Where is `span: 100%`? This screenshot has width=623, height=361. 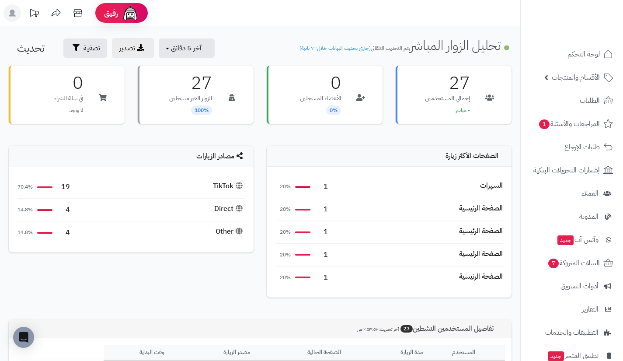 span: 100% is located at coordinates (202, 110).